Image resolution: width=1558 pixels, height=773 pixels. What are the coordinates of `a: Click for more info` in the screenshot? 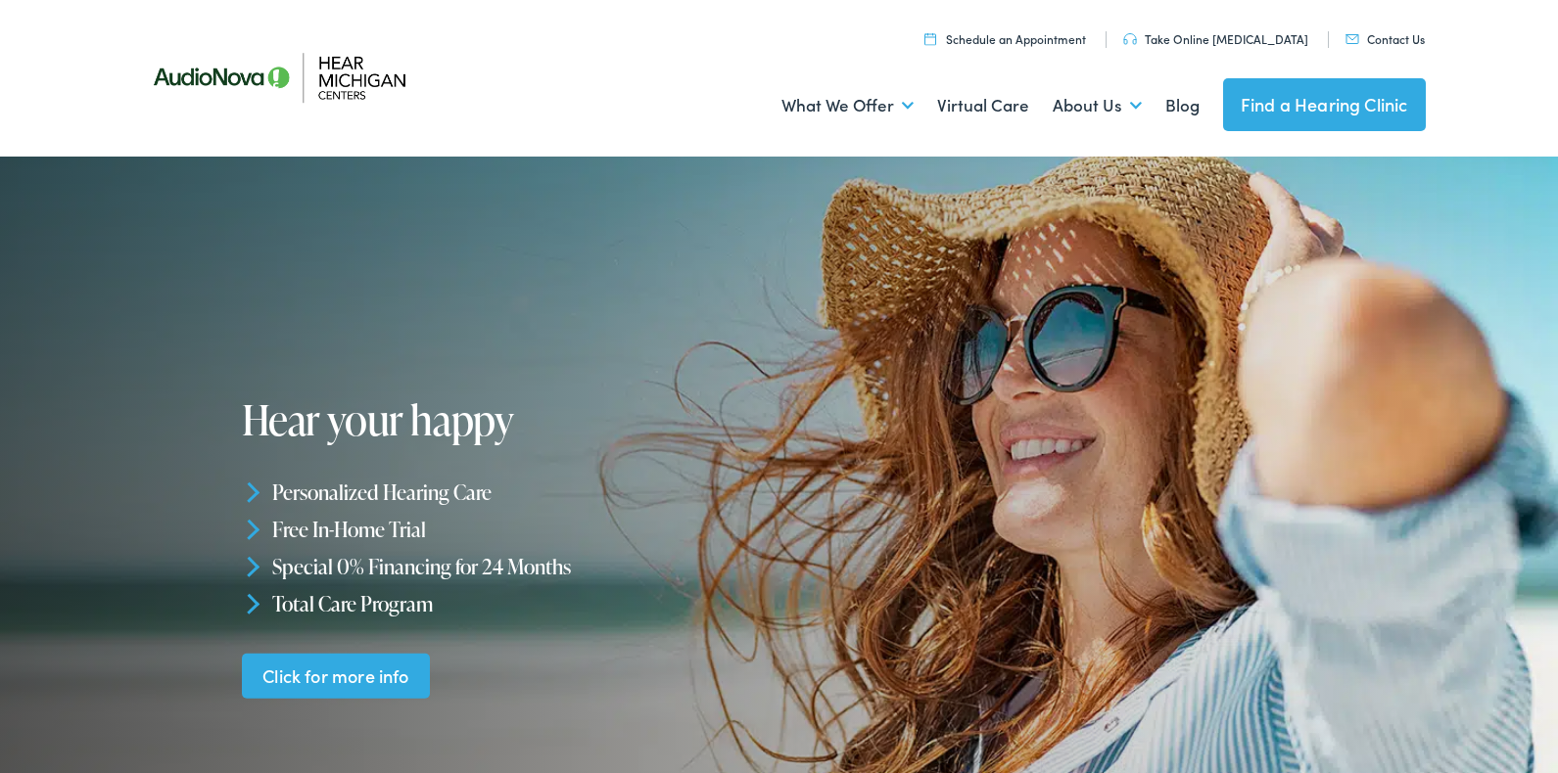 It's located at (336, 675).